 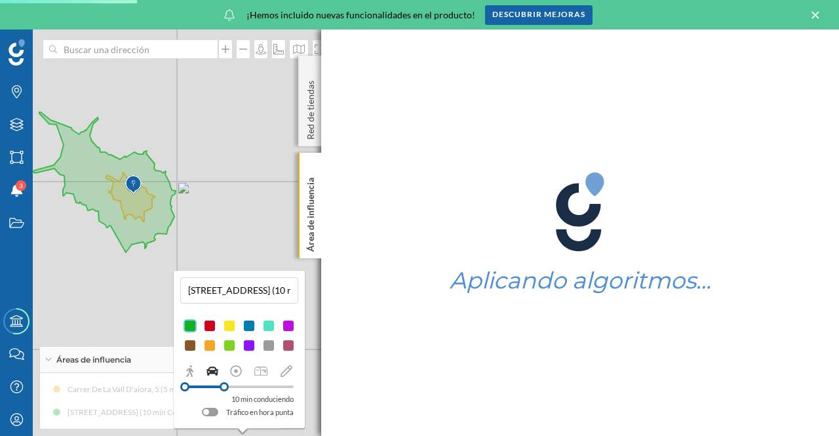 What do you see at coordinates (311, 212) in the screenshot?
I see `p: Área de influencia` at bounding box center [311, 212].